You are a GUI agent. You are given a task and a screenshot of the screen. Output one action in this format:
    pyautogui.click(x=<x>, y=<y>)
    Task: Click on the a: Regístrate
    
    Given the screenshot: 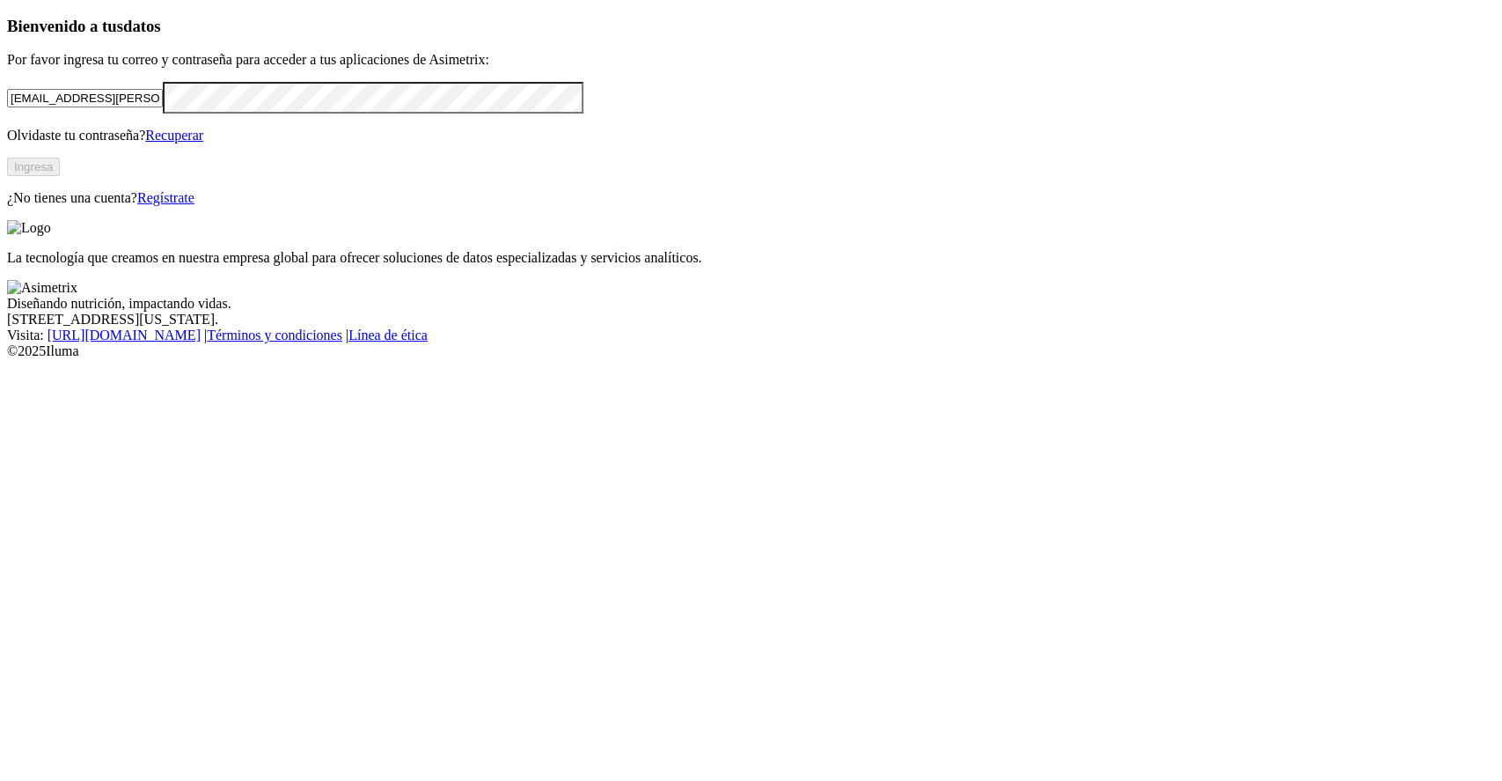 What is the action you would take?
    pyautogui.click(x=165, y=197)
    